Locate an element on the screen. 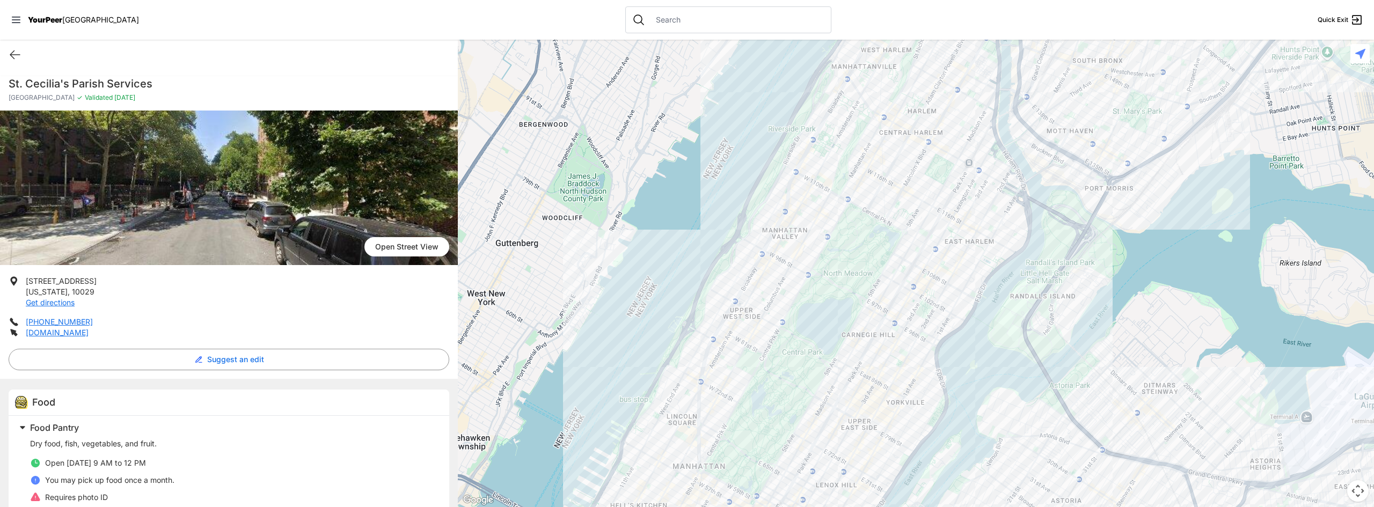  span: Suggest an edit is located at coordinates (236, 360).